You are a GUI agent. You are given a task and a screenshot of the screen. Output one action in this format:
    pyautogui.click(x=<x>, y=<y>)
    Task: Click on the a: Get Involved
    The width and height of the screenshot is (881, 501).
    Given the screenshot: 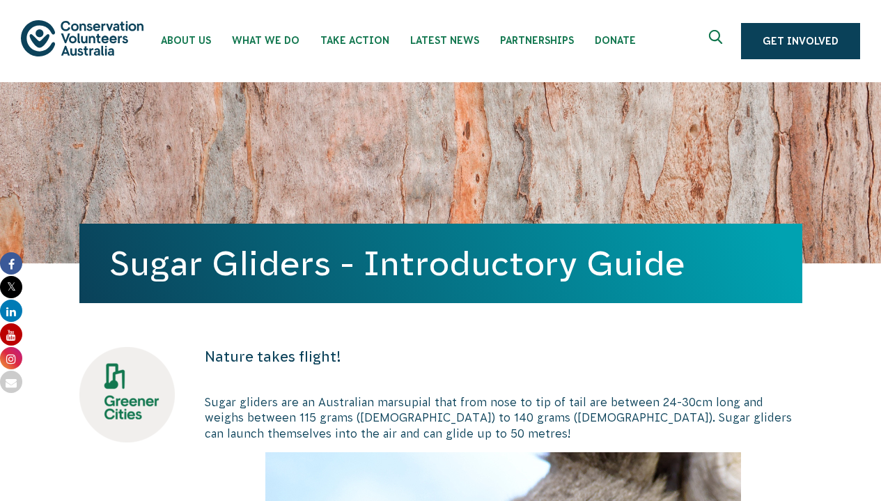 What is the action you would take?
    pyautogui.click(x=800, y=41)
    